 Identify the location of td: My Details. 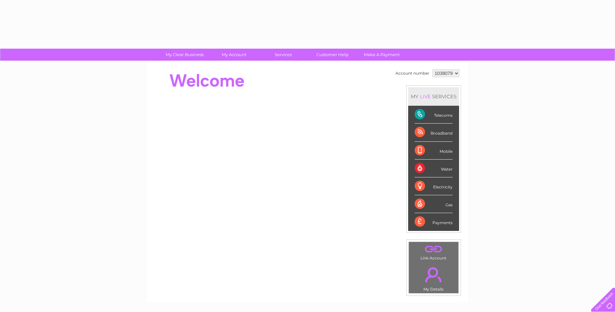
(434, 278).